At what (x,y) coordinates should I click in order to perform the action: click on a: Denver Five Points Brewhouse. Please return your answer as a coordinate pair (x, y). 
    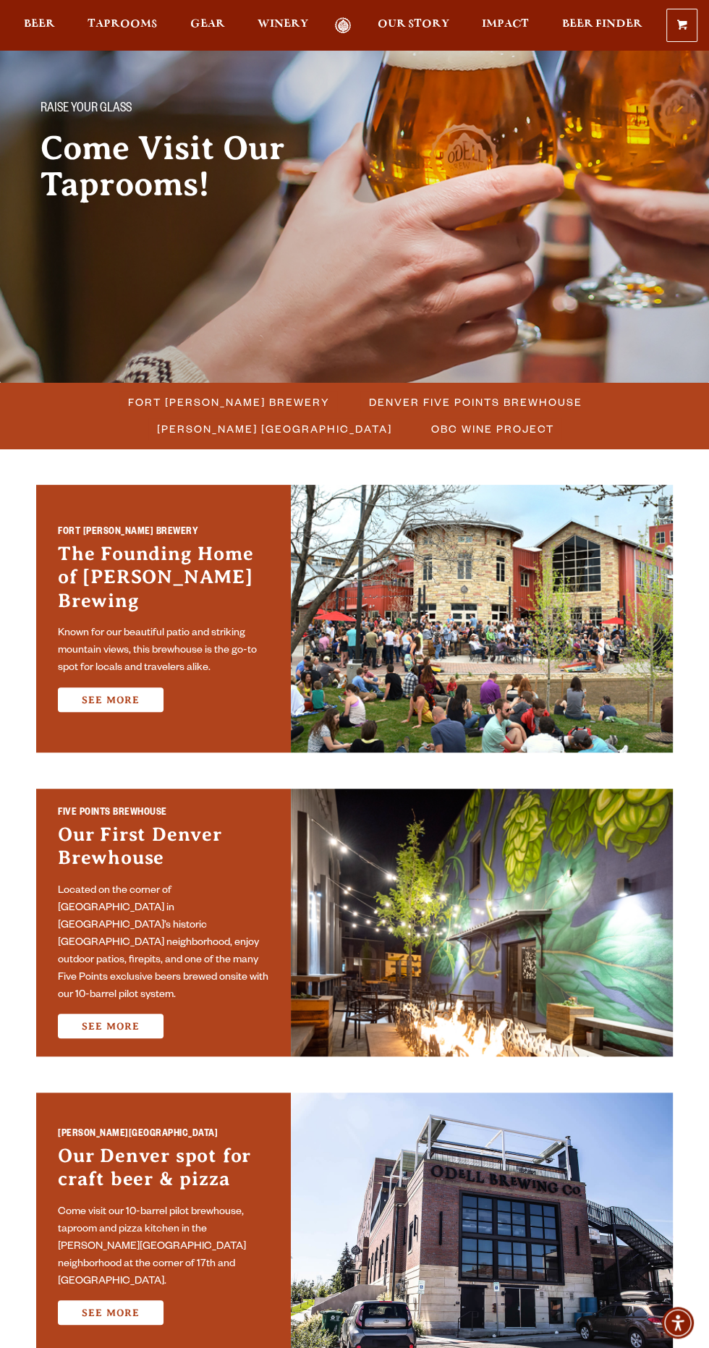
    Looking at the image, I should click on (475, 402).